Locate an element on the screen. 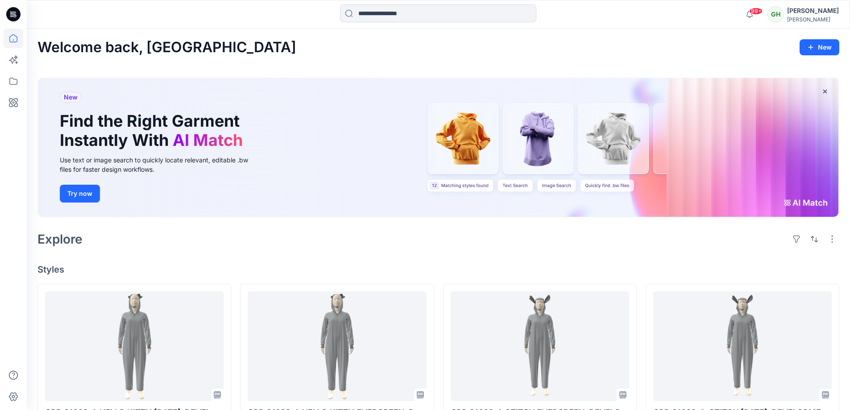 The width and height of the screenshot is (850, 410). h1: Find the Right Garment Instantly With is located at coordinates (153, 131).